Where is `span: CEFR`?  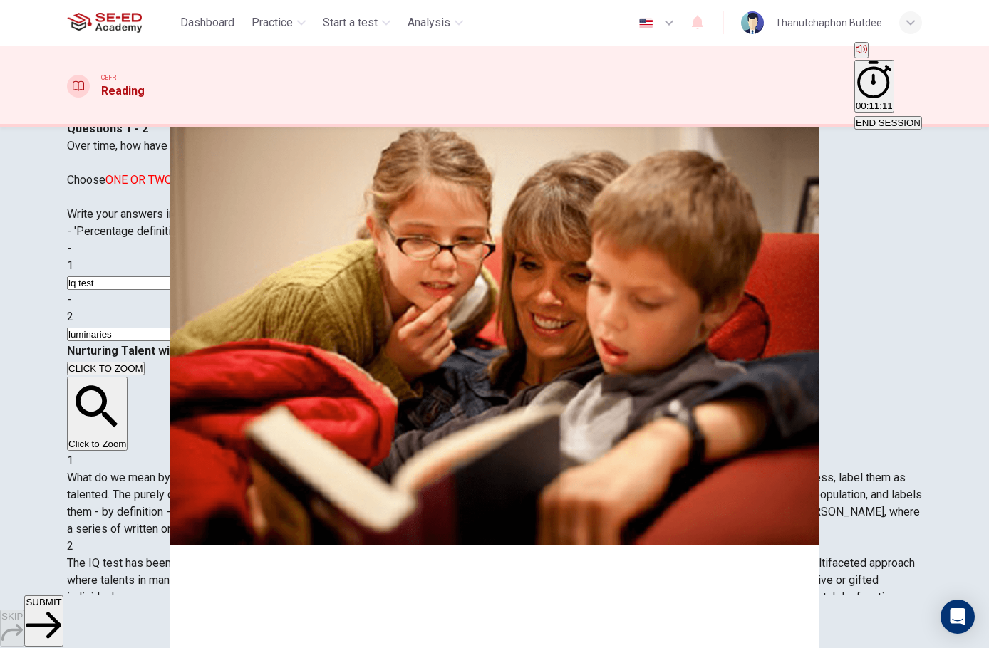
span: CEFR is located at coordinates (108, 78).